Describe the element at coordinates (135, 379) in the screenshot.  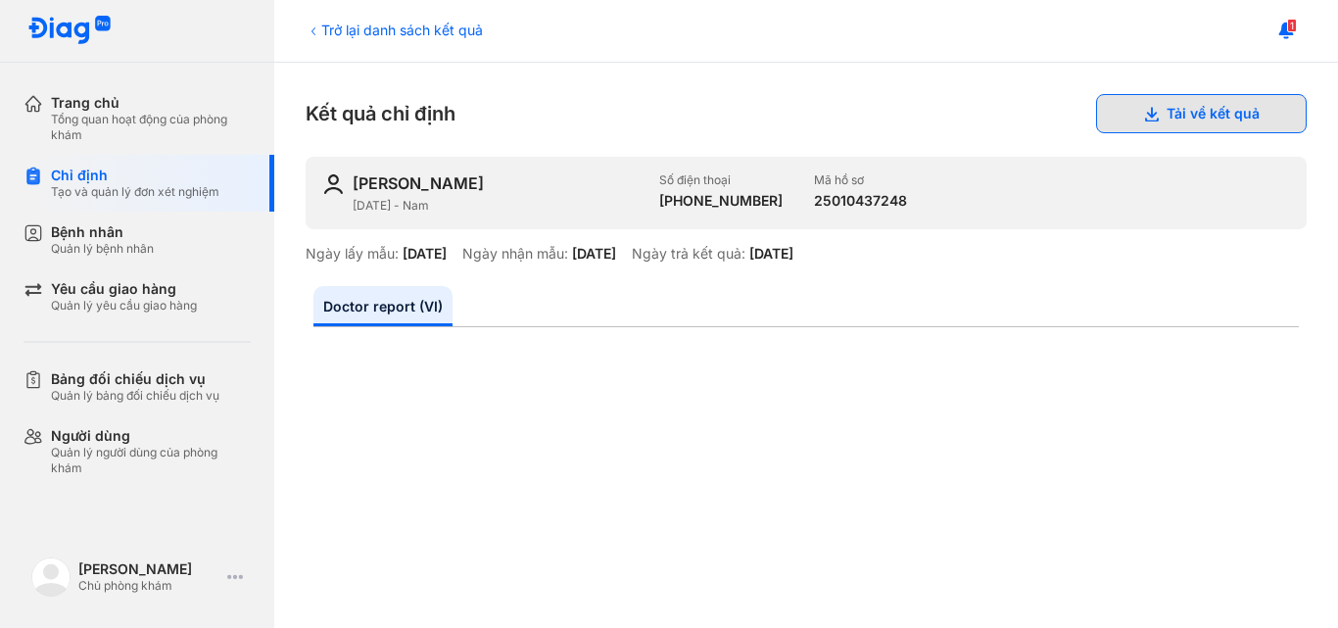
I see `div: Bảng đối chiếu dịch vụ` at that location.